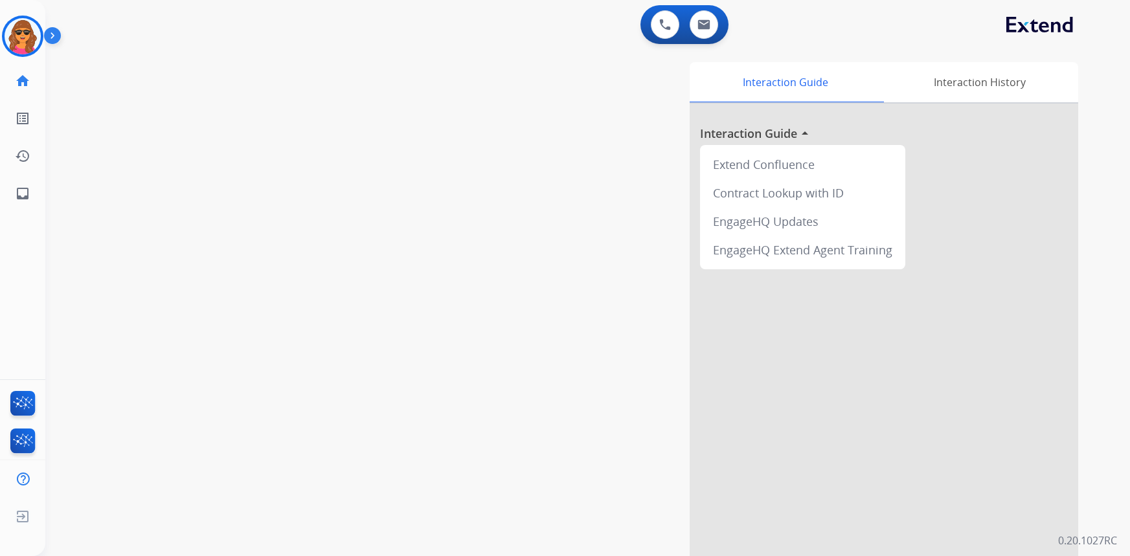  What do you see at coordinates (802, 193) in the screenshot?
I see `div: Contract Lookup with ID` at bounding box center [802, 193].